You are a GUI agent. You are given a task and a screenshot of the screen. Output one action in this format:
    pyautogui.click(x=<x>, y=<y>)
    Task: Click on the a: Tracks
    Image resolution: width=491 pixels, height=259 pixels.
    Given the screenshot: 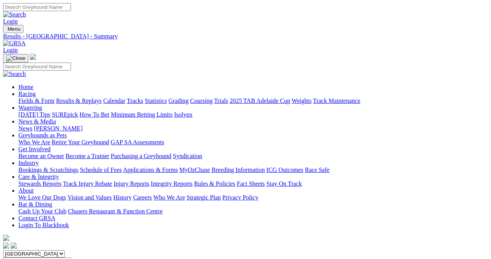 What is the action you would take?
    pyautogui.click(x=135, y=100)
    